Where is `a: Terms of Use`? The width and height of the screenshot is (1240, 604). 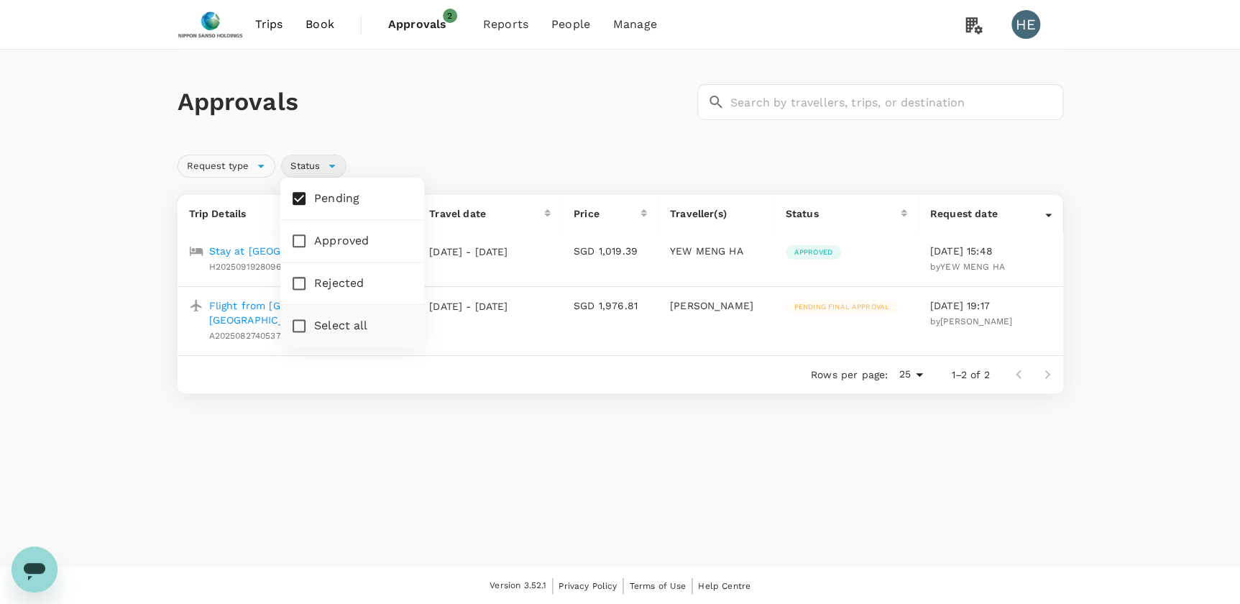
a: Terms of Use is located at coordinates (657, 586).